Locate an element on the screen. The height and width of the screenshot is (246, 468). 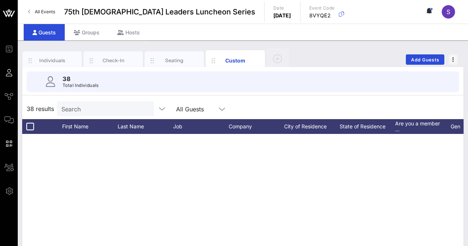
div: City of Residence is located at coordinates (312, 126).